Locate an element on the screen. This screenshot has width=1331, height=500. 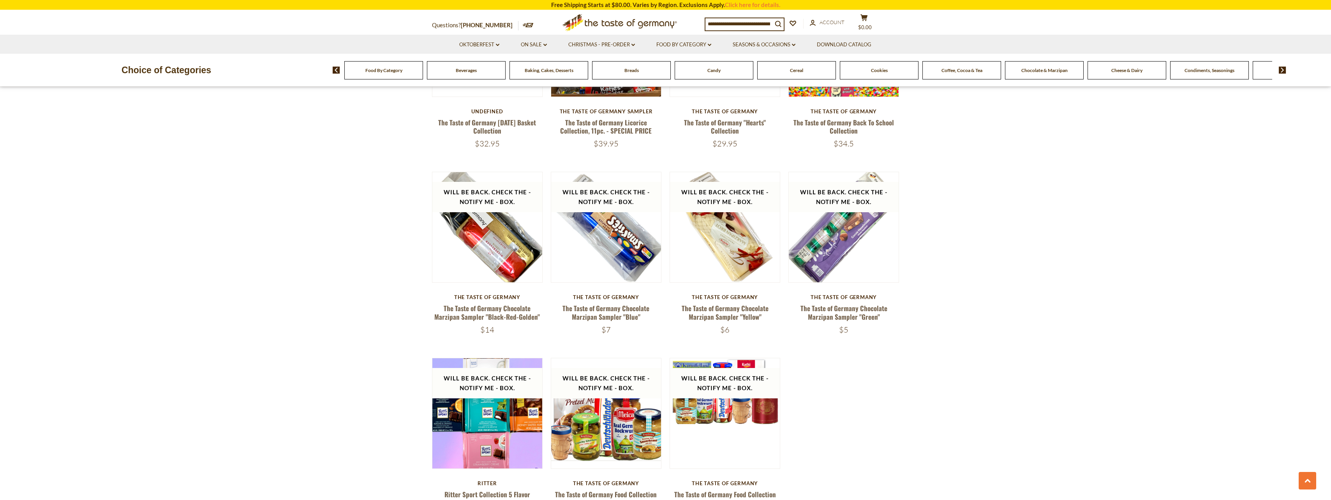
span: Cereal is located at coordinates (797, 70).